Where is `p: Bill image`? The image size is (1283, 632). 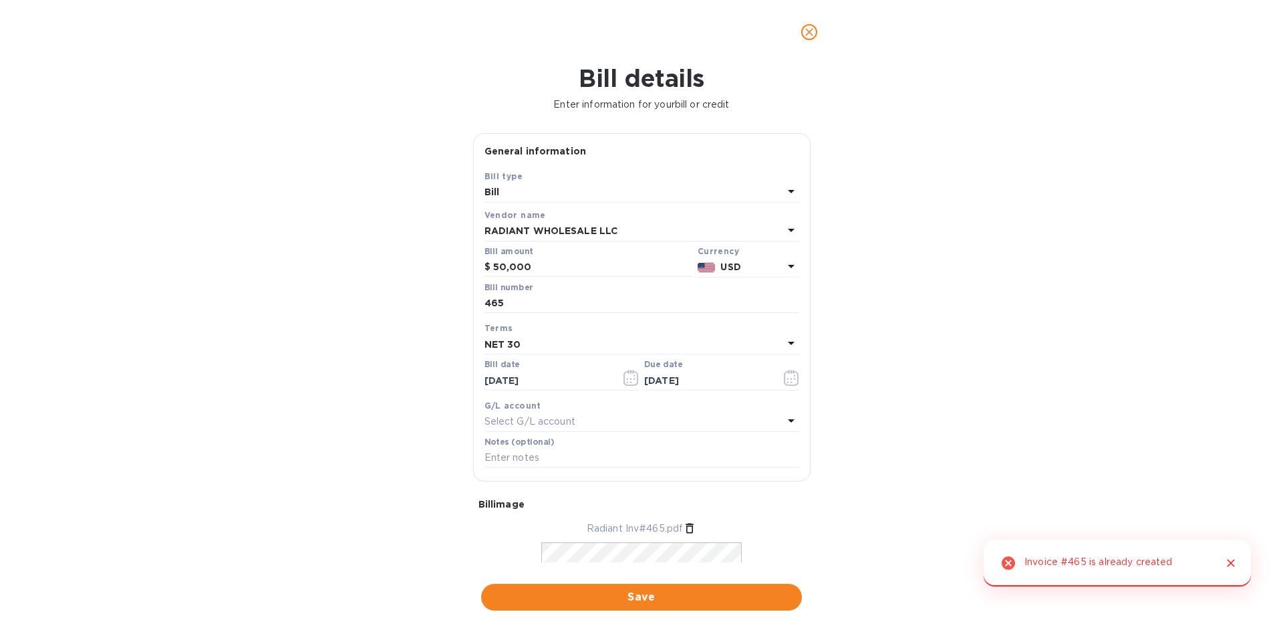 p: Bill image is located at coordinates (642, 504).